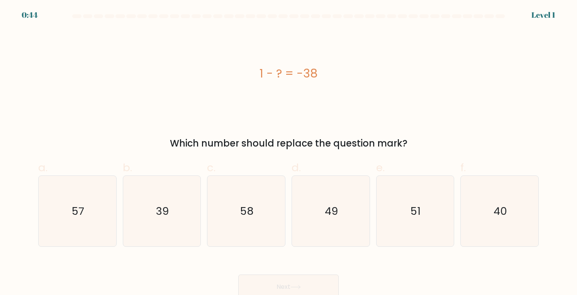 This screenshot has height=295, width=577. What do you see at coordinates (78, 211) in the screenshot?
I see `text: 57` at bounding box center [78, 211].